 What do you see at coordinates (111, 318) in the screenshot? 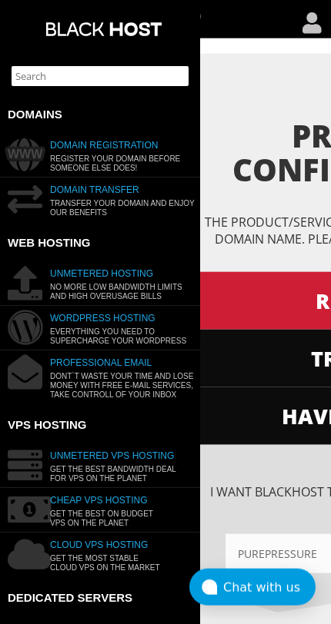
I see `h4: WORDPRESS HOSTING` at bounding box center [111, 318].